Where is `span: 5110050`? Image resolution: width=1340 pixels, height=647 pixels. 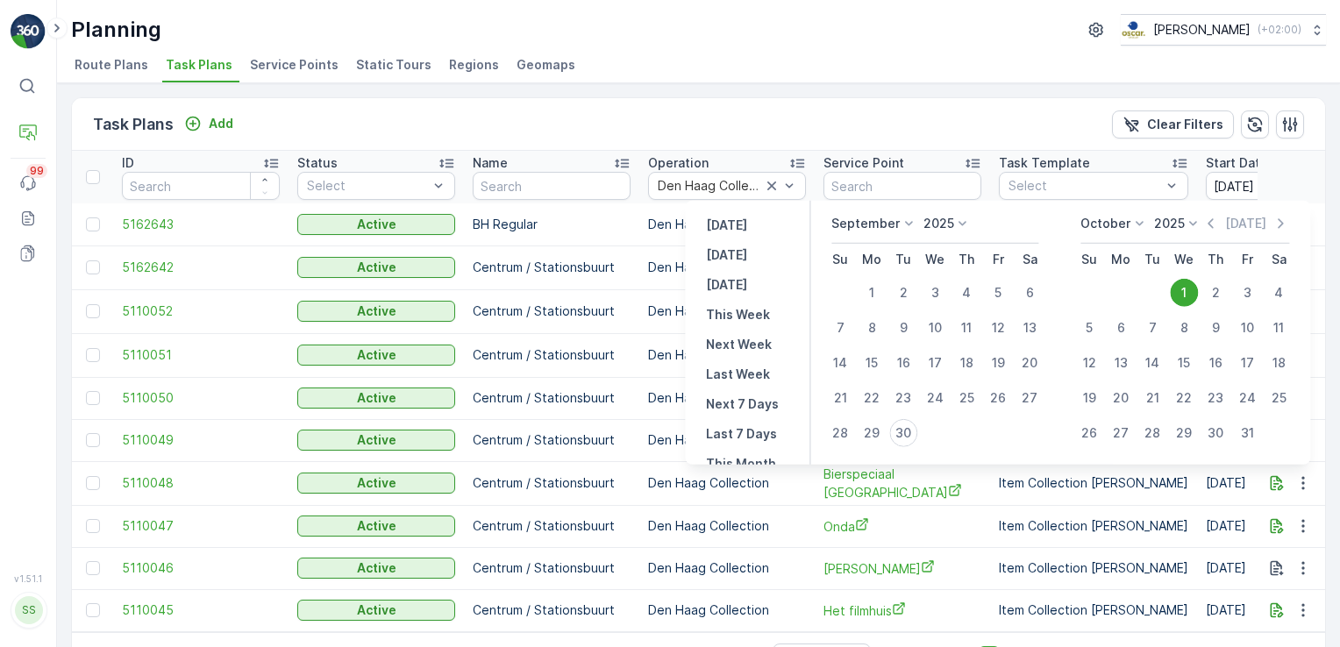 span: 5110050 is located at coordinates (201, 398).